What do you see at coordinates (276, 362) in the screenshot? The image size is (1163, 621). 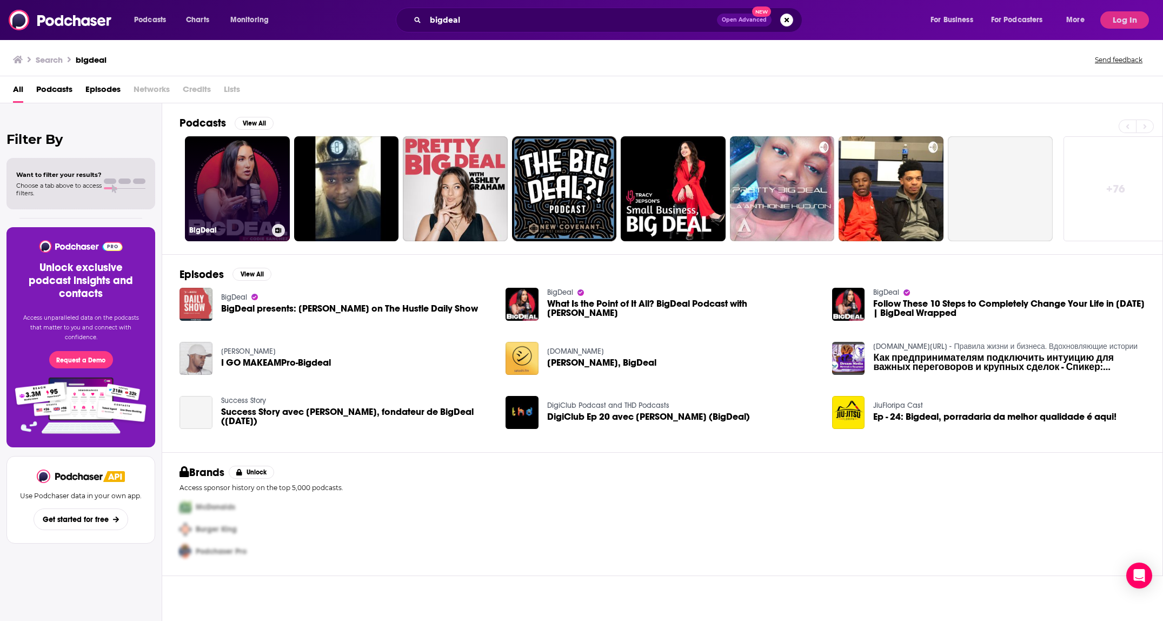 I see `a: I GO MAKEAMPro-Bigdeal` at bounding box center [276, 362].